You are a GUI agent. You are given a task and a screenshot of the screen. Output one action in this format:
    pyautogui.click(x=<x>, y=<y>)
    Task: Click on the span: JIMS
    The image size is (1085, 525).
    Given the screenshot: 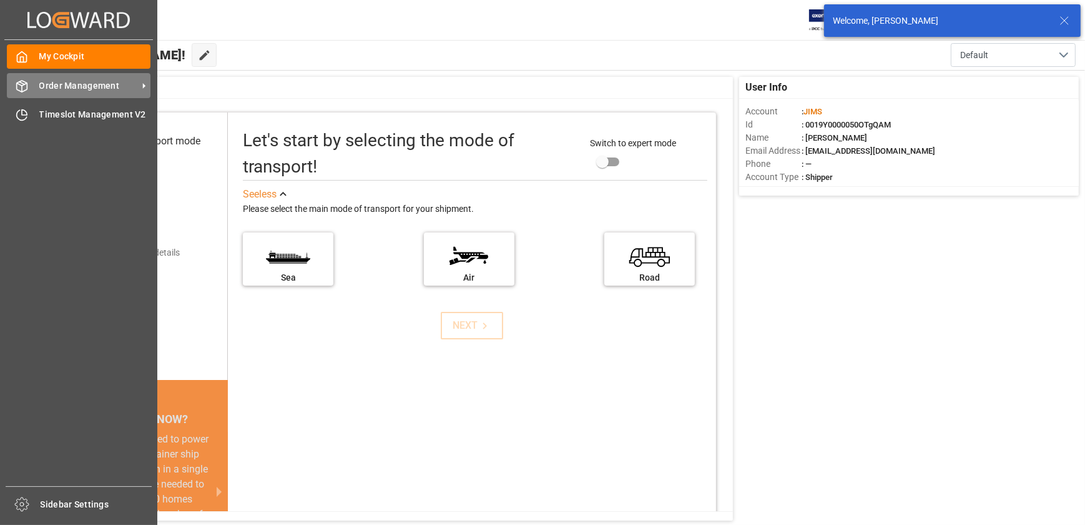 What is the action you would take?
    pyautogui.click(x=813, y=111)
    